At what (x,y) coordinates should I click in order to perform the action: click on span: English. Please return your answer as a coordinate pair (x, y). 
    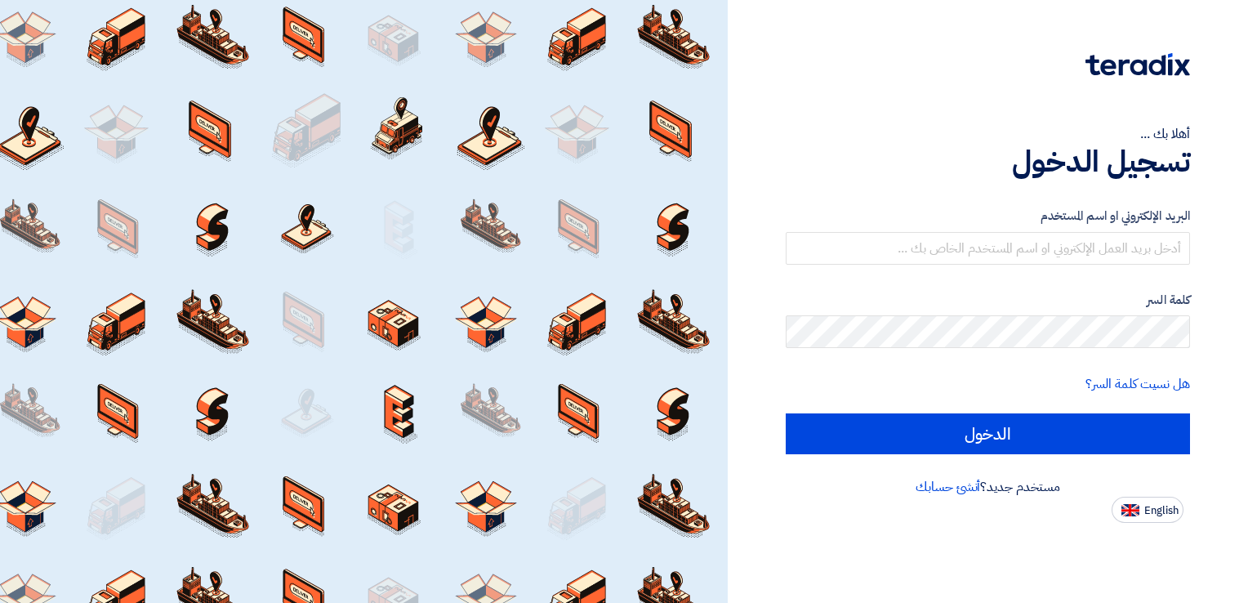
    Looking at the image, I should click on (1162, 511).